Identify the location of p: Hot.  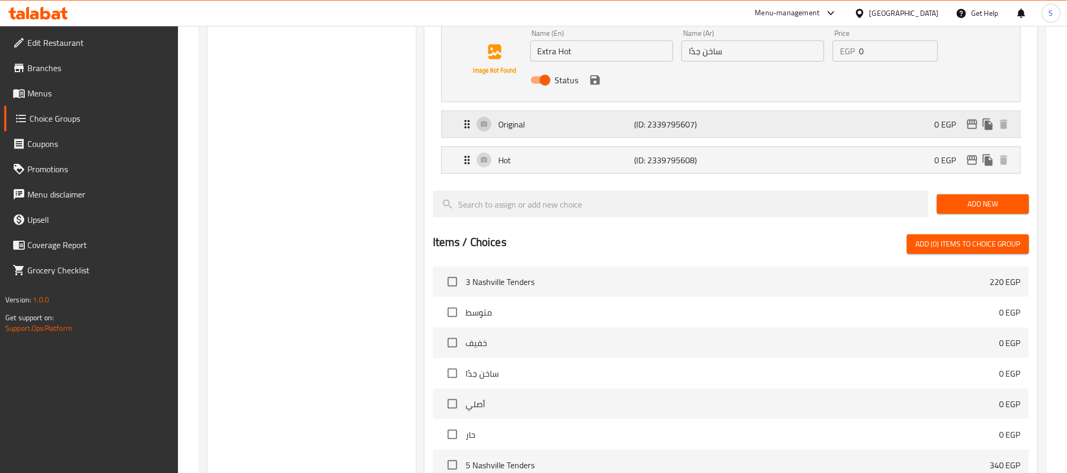
(566, 160).